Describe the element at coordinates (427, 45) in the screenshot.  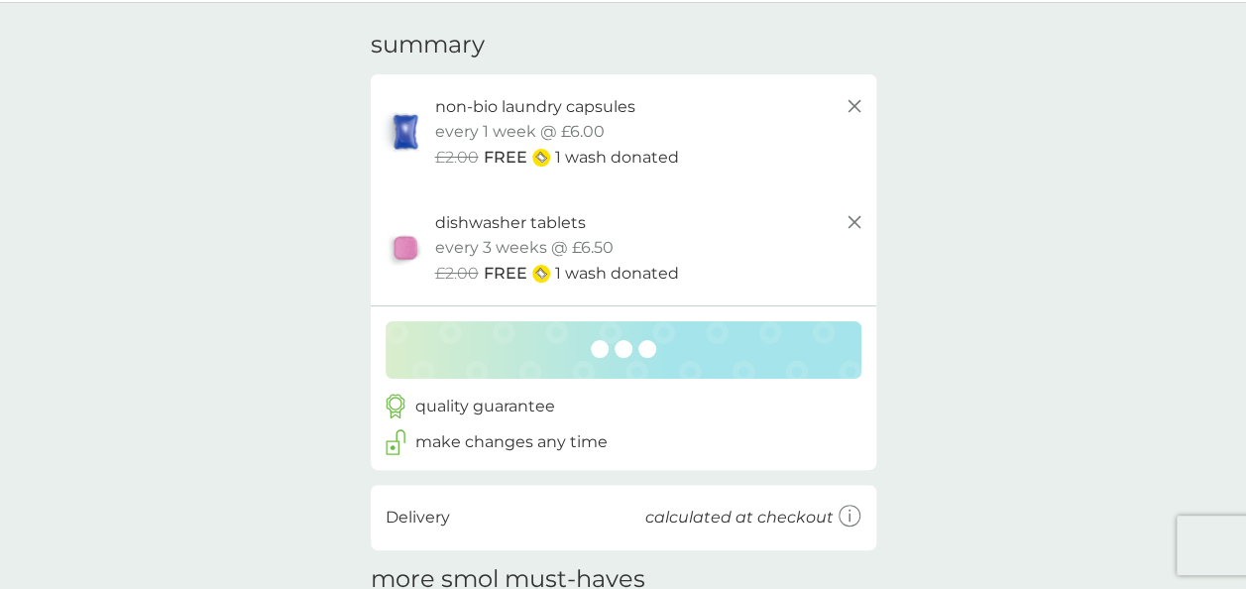
I see `h3: summary` at that location.